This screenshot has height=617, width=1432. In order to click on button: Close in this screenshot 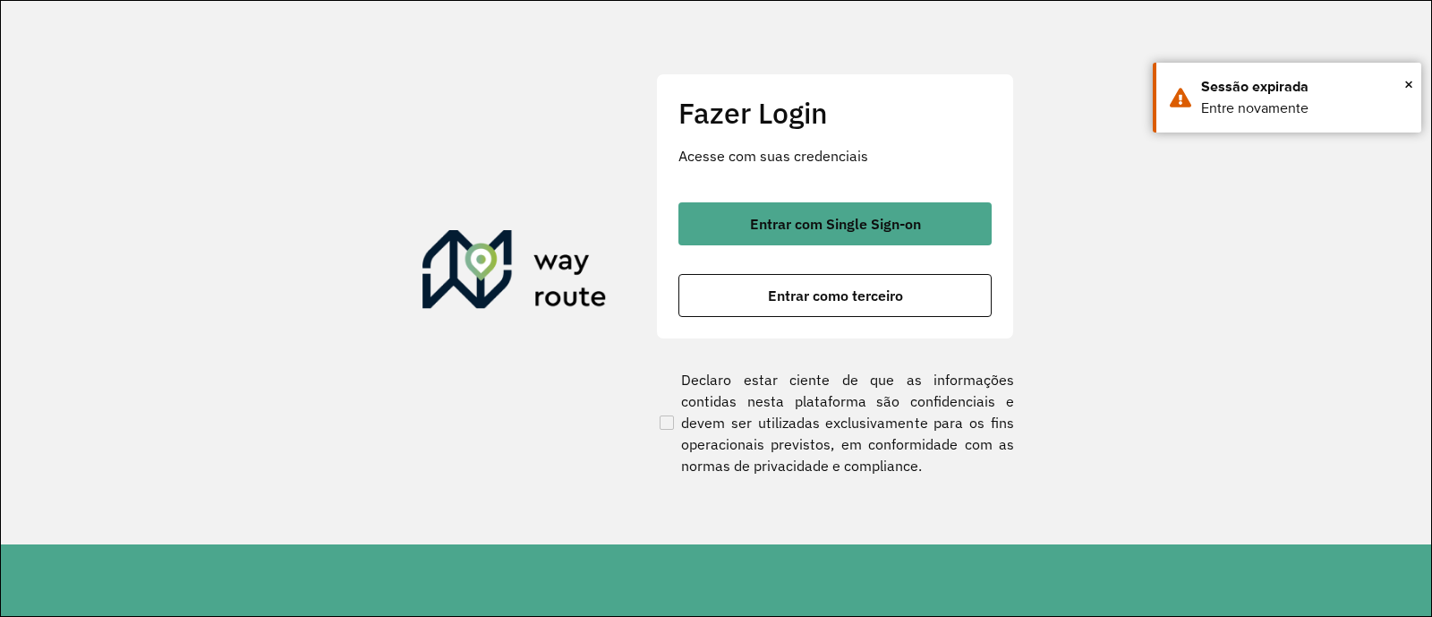, I will do `click(1409, 84)`.